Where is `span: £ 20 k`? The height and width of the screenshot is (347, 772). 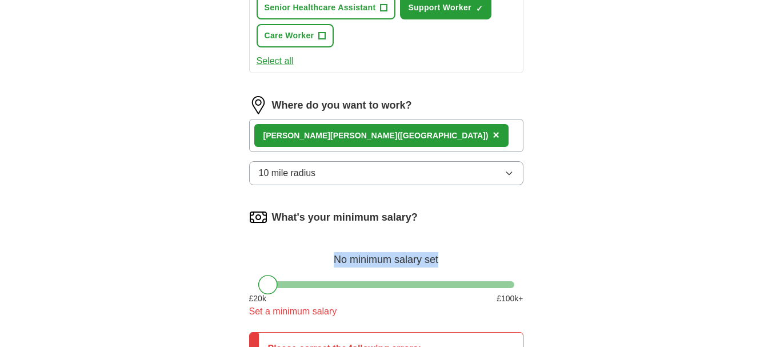 span: £ 20 k is located at coordinates (258, 298).